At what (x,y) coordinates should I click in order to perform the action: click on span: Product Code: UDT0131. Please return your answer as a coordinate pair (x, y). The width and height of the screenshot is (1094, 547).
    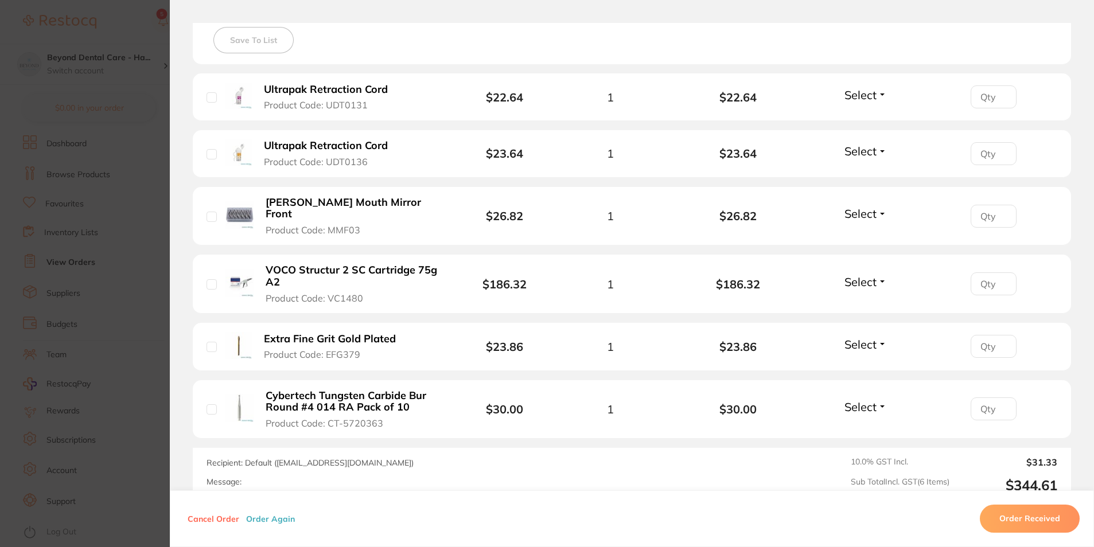
    Looking at the image, I should click on (316, 105).